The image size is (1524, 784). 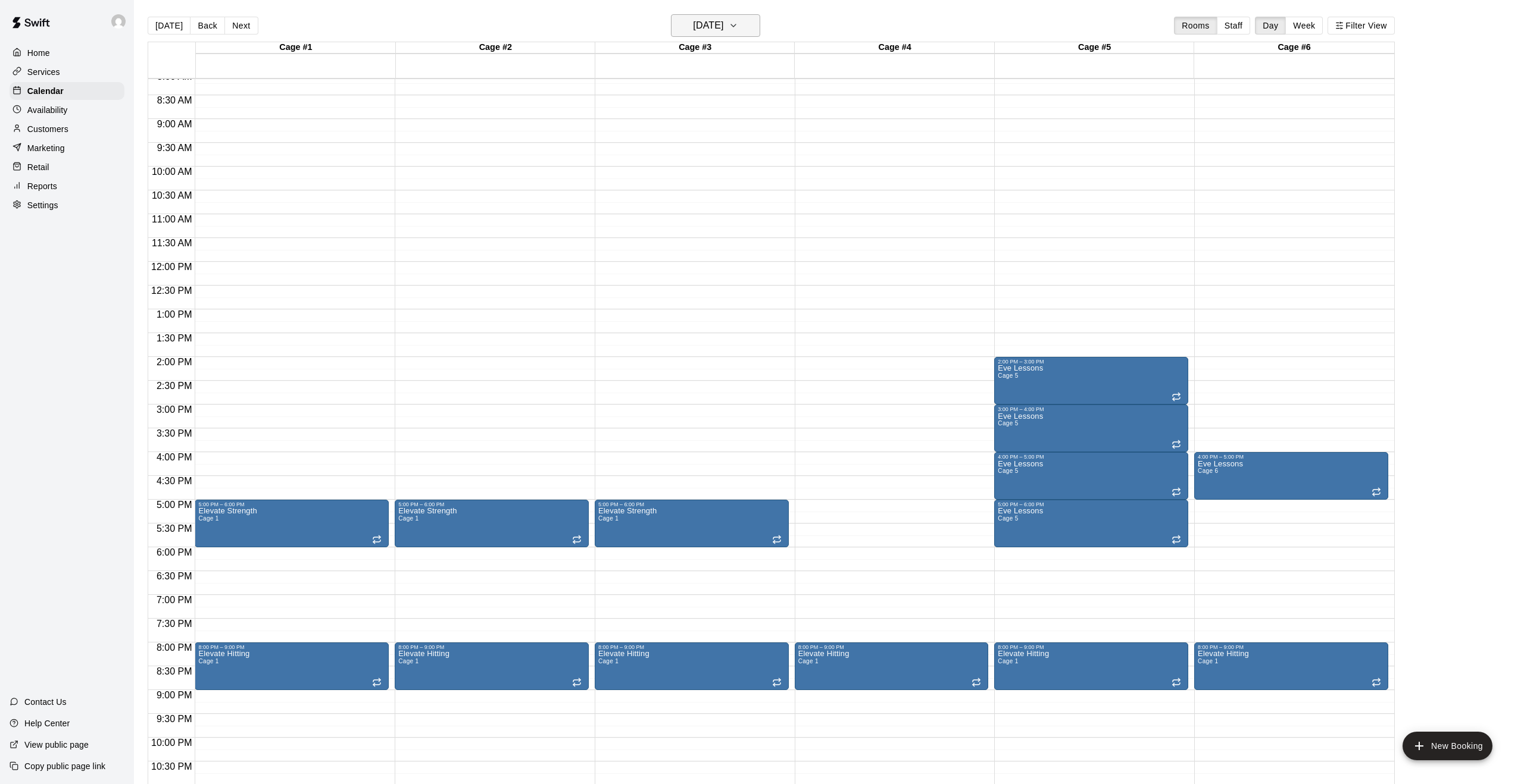 I want to click on span: 12:00 PM, so click(x=172, y=266).